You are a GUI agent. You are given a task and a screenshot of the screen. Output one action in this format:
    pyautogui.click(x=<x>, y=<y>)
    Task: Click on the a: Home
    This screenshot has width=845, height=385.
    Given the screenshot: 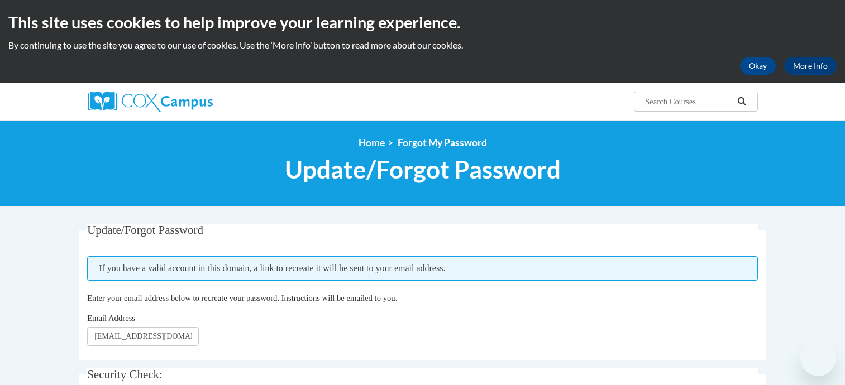 What is the action you would take?
    pyautogui.click(x=371, y=142)
    